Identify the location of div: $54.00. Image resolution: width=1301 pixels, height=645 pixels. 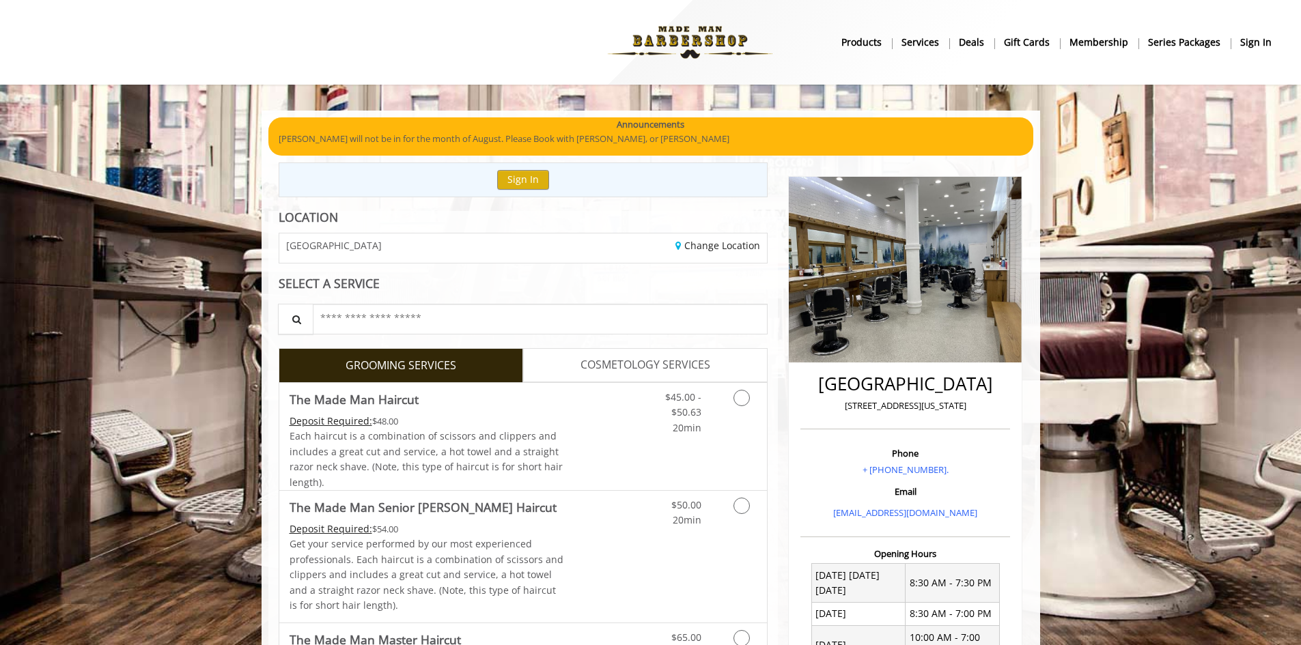
(427, 529).